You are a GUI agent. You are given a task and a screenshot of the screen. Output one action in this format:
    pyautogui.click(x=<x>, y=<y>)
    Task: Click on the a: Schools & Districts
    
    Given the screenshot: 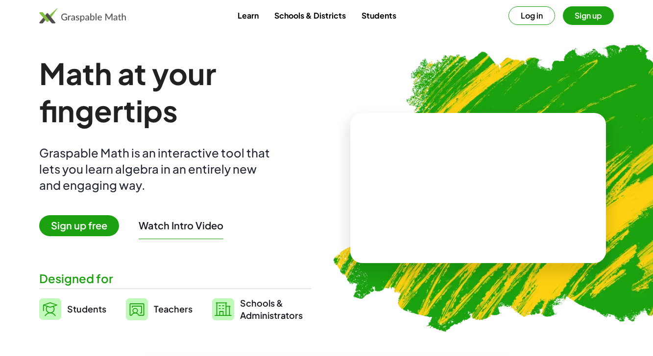 What is the action you would take?
    pyautogui.click(x=310, y=15)
    